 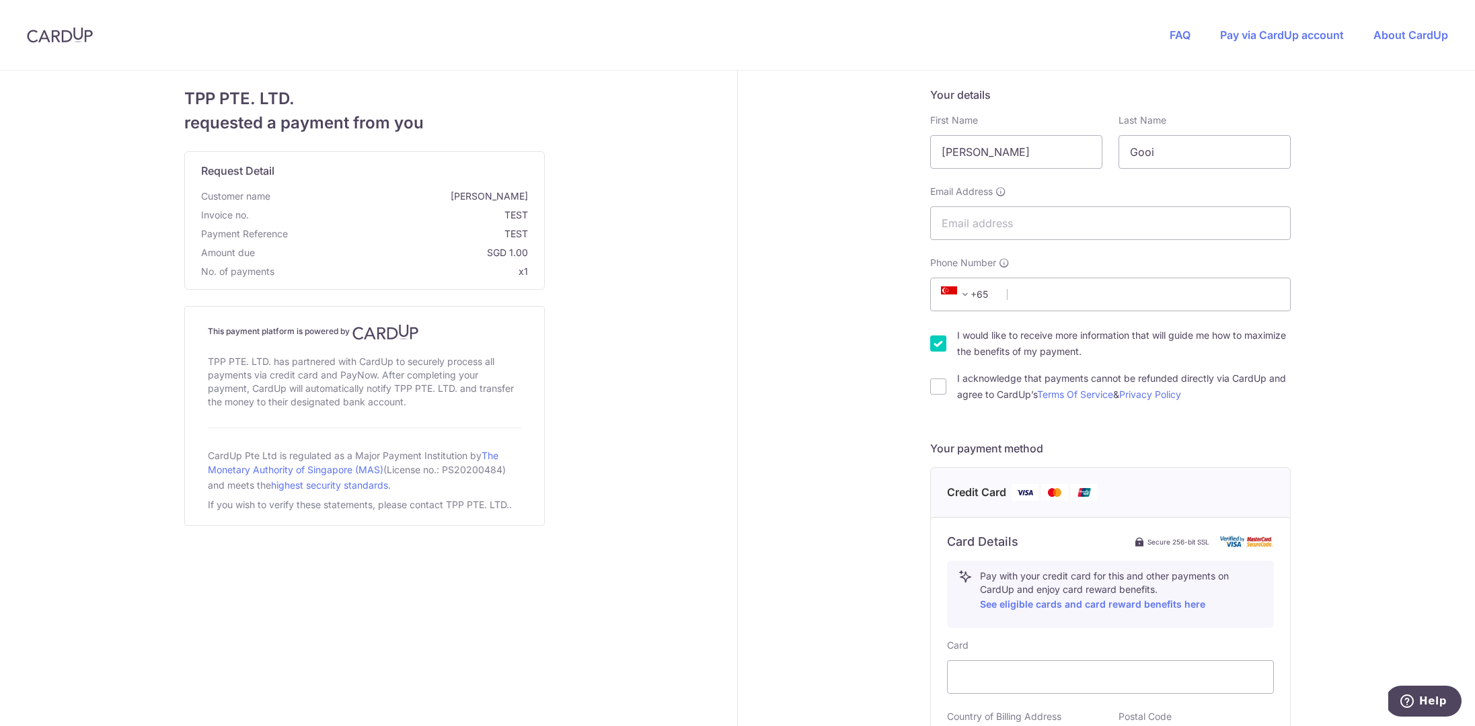 What do you see at coordinates (244, 233) in the screenshot?
I see `span: translation missing: en.payment_reference` at bounding box center [244, 233].